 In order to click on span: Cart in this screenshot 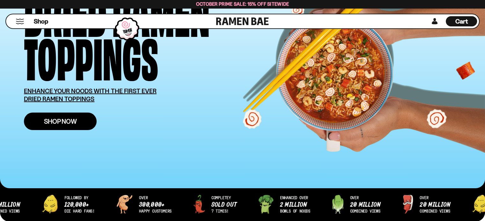, I will do `click(461, 21)`.